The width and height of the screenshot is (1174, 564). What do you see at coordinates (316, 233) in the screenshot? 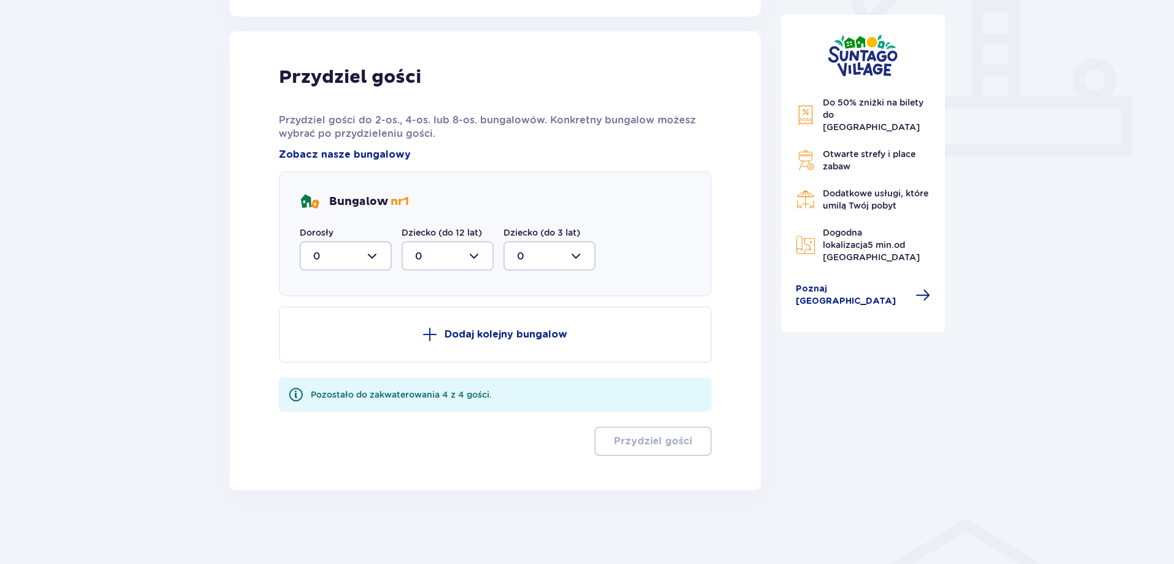
I see `label: Dorosły` at bounding box center [316, 233].